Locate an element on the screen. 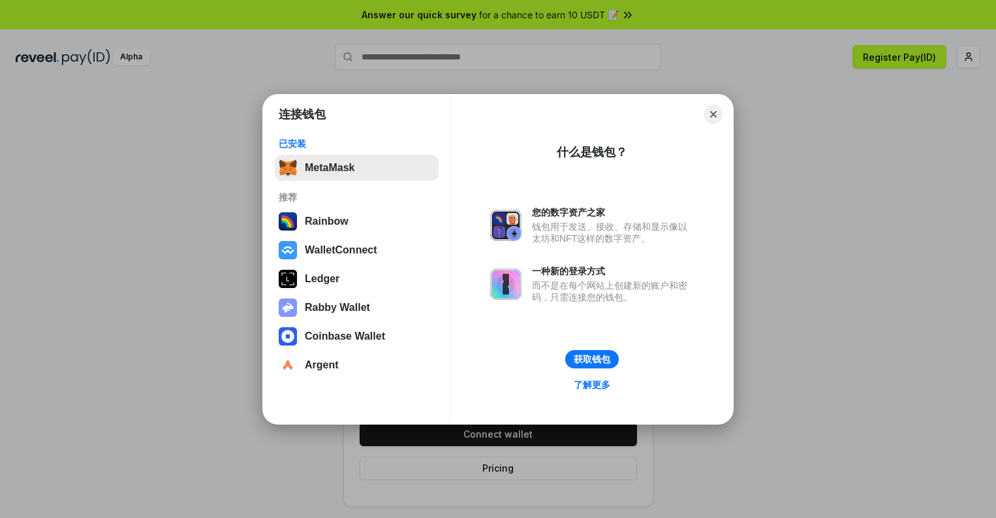 The image size is (996, 518). div: Rabby Wallet is located at coordinates (338, 307).